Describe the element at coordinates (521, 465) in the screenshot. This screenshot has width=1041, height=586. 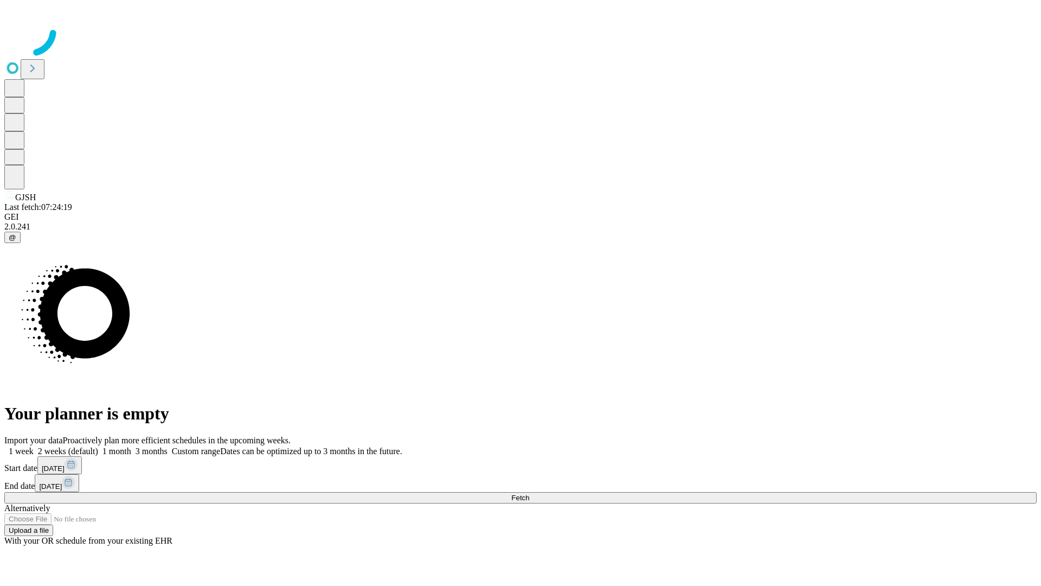
I see `div: Start date` at that location.